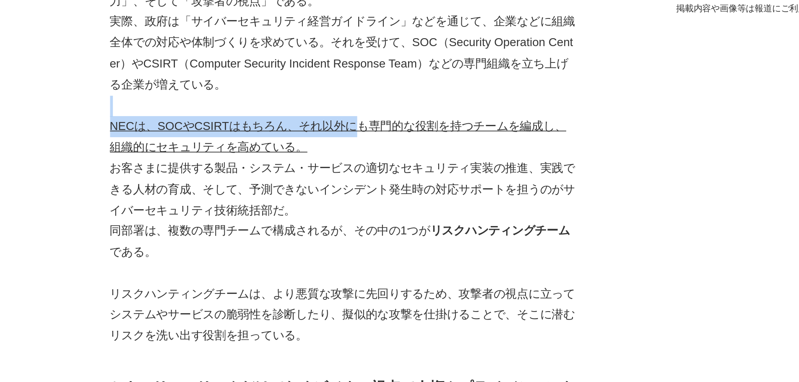 The image size is (799, 382). I want to click on p: ストーリーをシェアする, so click(330, 369).